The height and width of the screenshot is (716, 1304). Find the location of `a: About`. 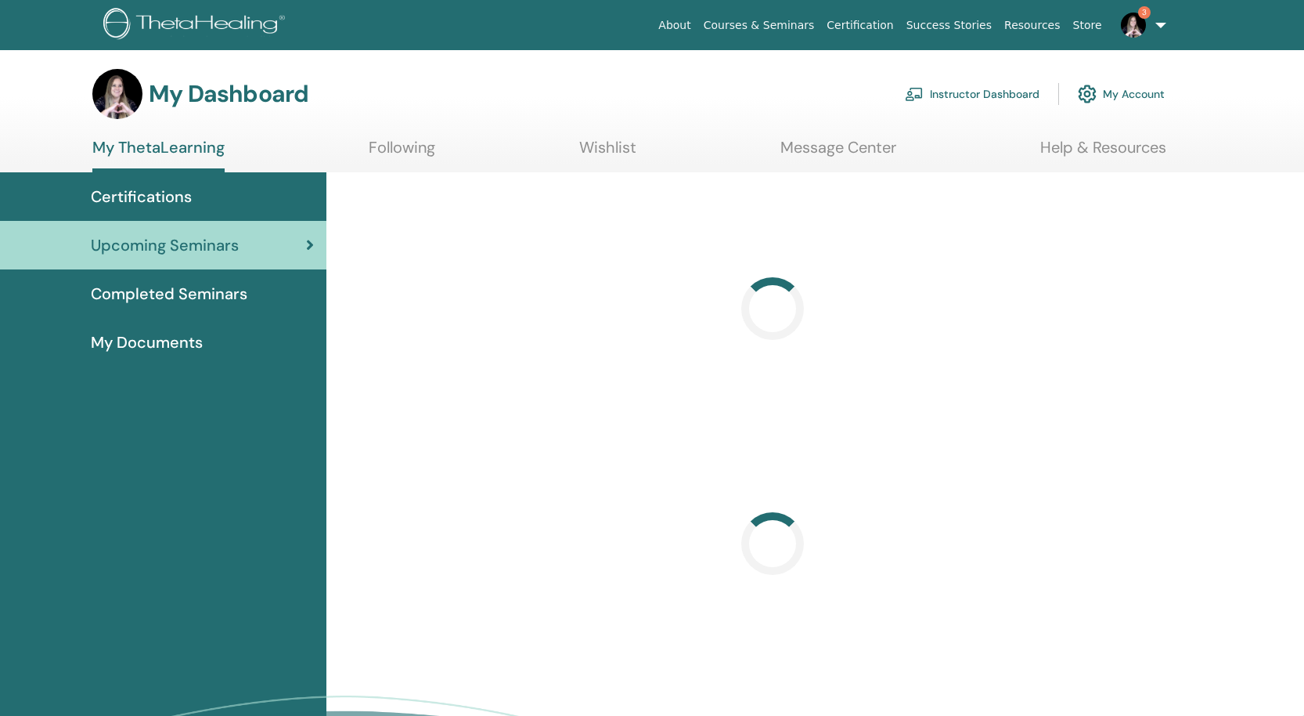

a: About is located at coordinates (674, 25).